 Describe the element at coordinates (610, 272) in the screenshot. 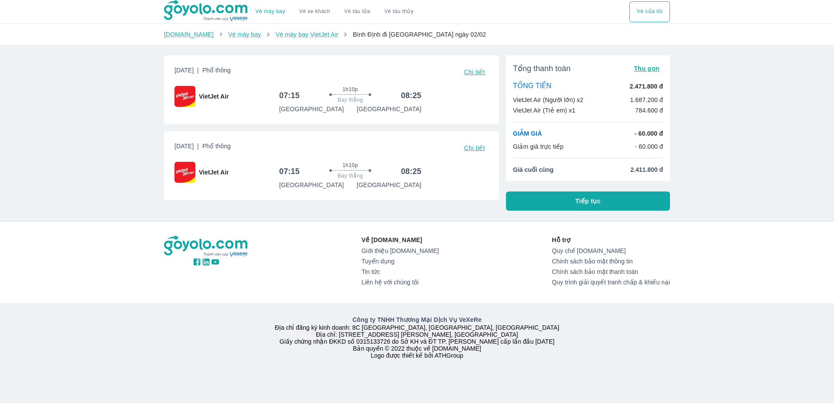

I see `a: Chính sách bảo mật thanh toán` at that location.